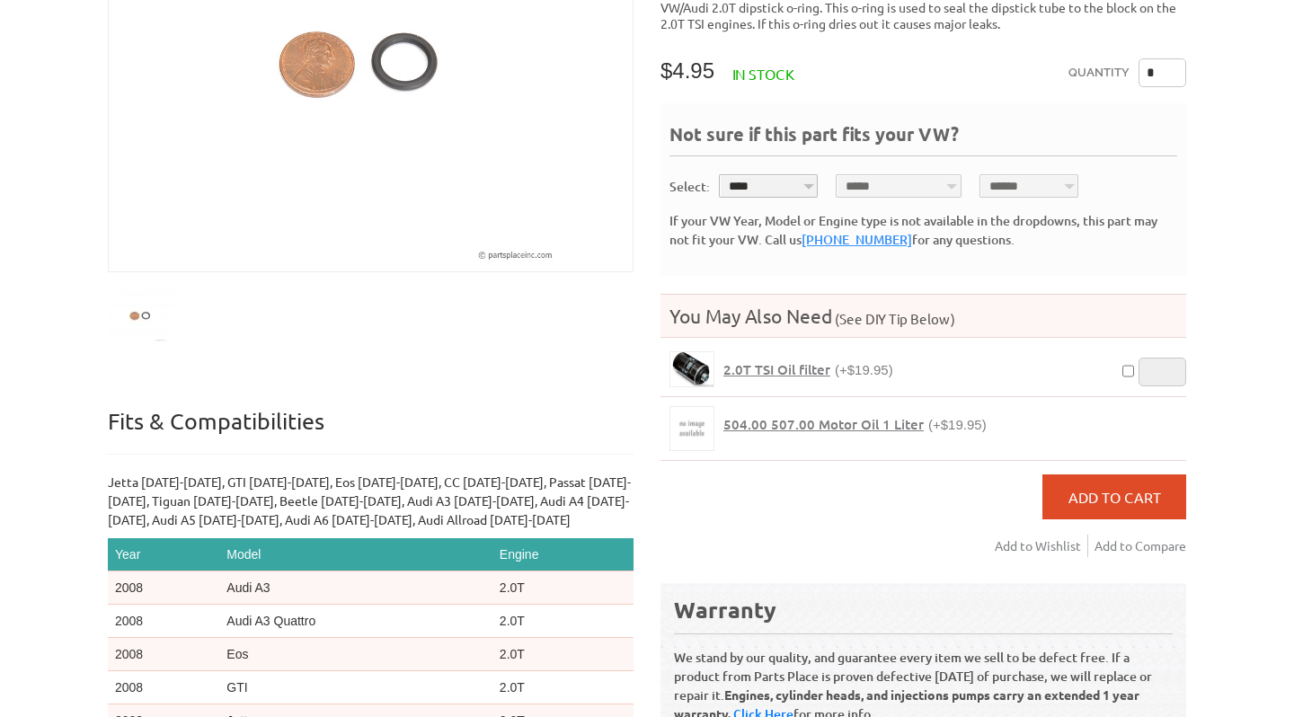 The height and width of the screenshot is (717, 1294). What do you see at coordinates (855, 424) in the screenshot?
I see `a: 504.00 507.00 Motor Oil 1 Liter(+$19.95)` at bounding box center [855, 424].